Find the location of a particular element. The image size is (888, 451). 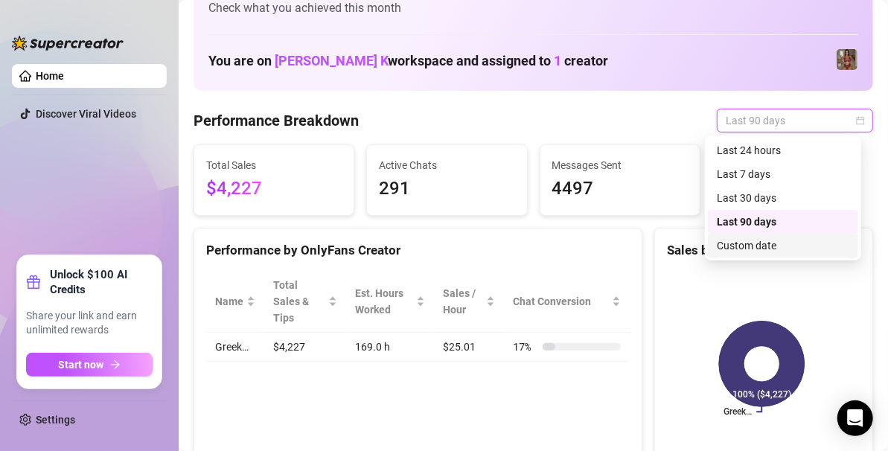

a: Settings is located at coordinates (55, 420).